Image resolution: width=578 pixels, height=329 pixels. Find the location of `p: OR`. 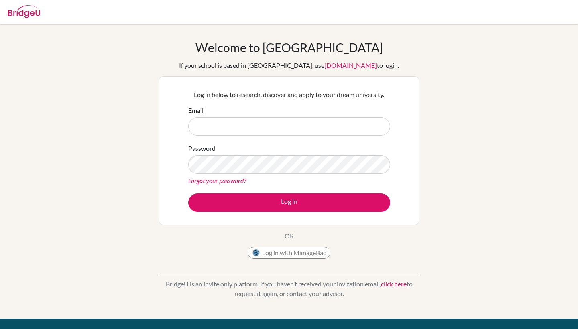

p: OR is located at coordinates (289, 236).